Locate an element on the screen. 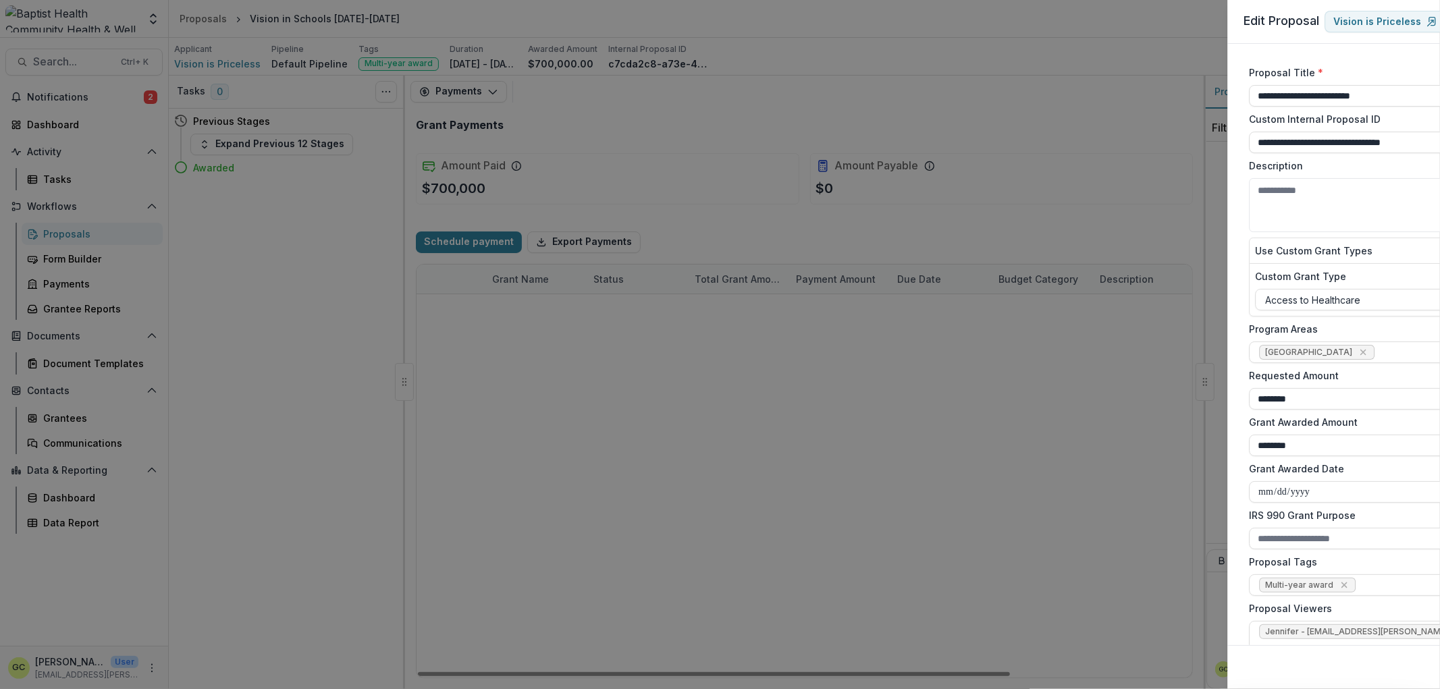 The height and width of the screenshot is (689, 1440). label: Use Custom Grant Types is located at coordinates (1314, 250).